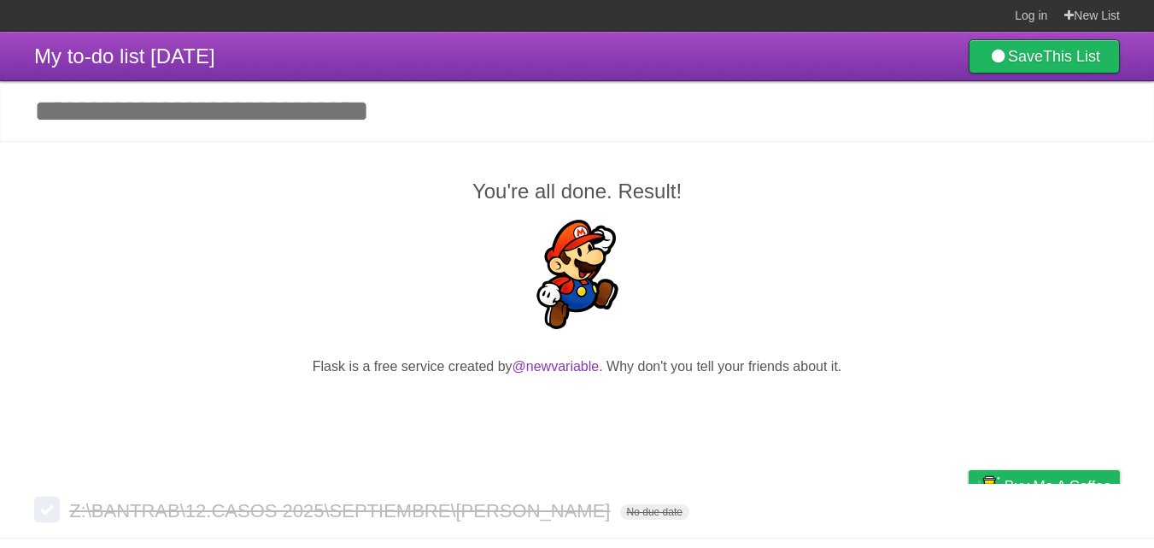  I want to click on a: SaveThis List, so click(1044, 56).